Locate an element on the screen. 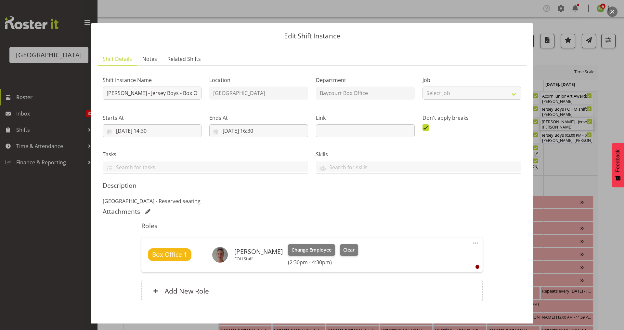 Image resolution: width=624 pixels, height=330 pixels. p: Edit Shift Instance is located at coordinates (312, 36).